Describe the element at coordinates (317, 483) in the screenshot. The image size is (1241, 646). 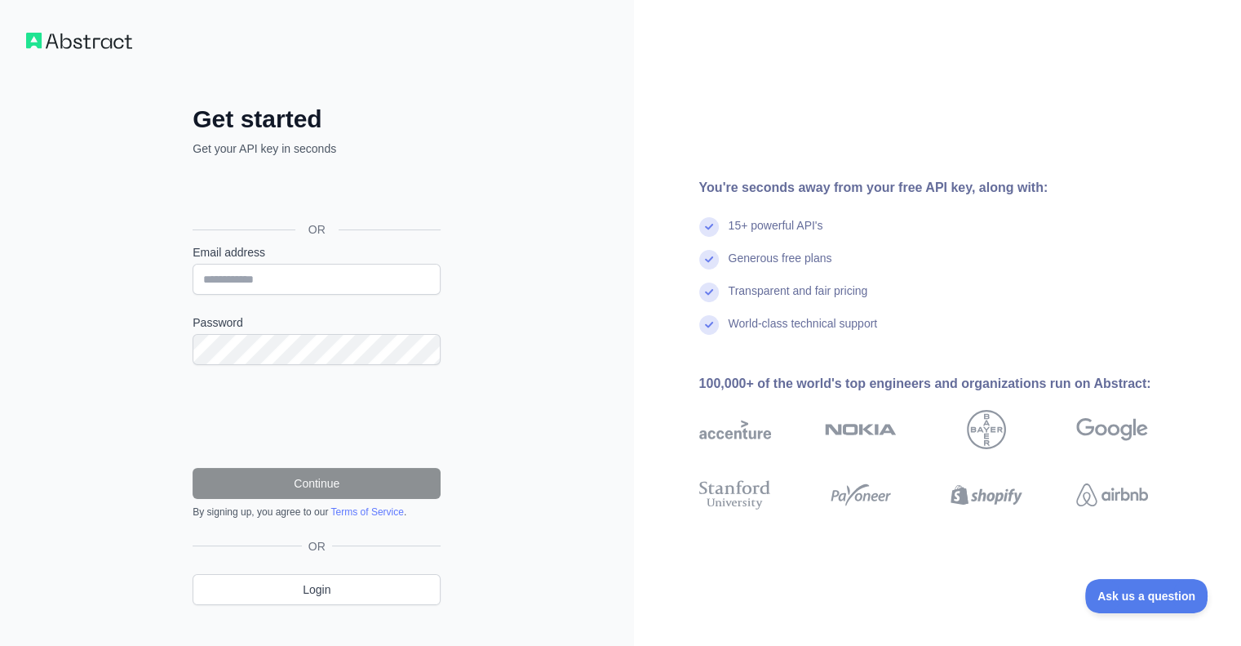
I see `button: Continue` at that location.